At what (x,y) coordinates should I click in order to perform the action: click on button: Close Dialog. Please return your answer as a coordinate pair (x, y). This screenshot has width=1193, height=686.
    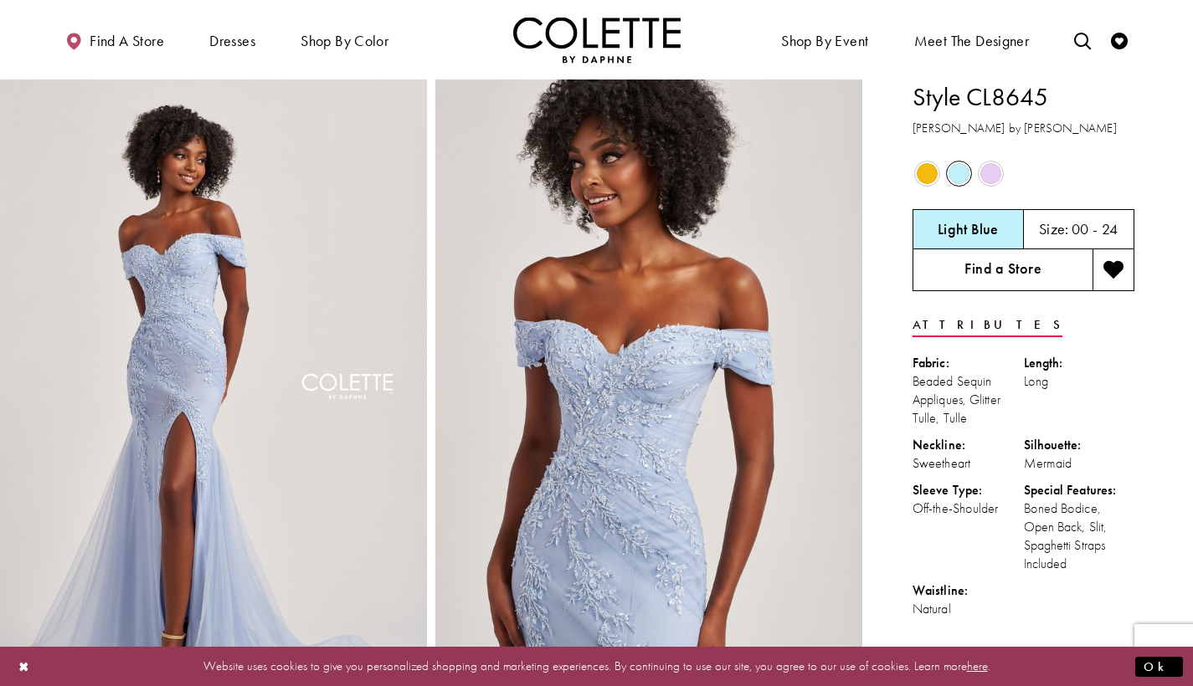
    Looking at the image, I should click on (24, 666).